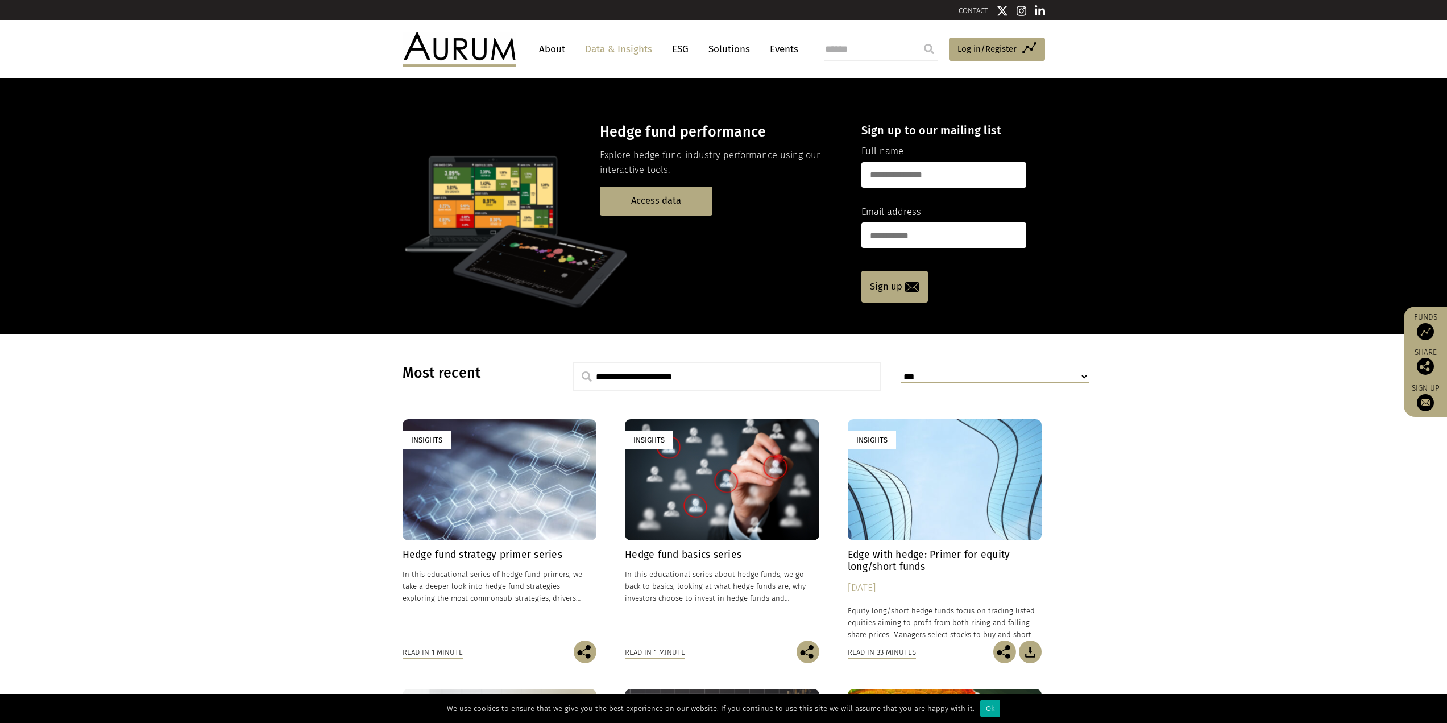  Describe the element at coordinates (997, 49) in the screenshot. I see `a: Log in/Register` at that location.